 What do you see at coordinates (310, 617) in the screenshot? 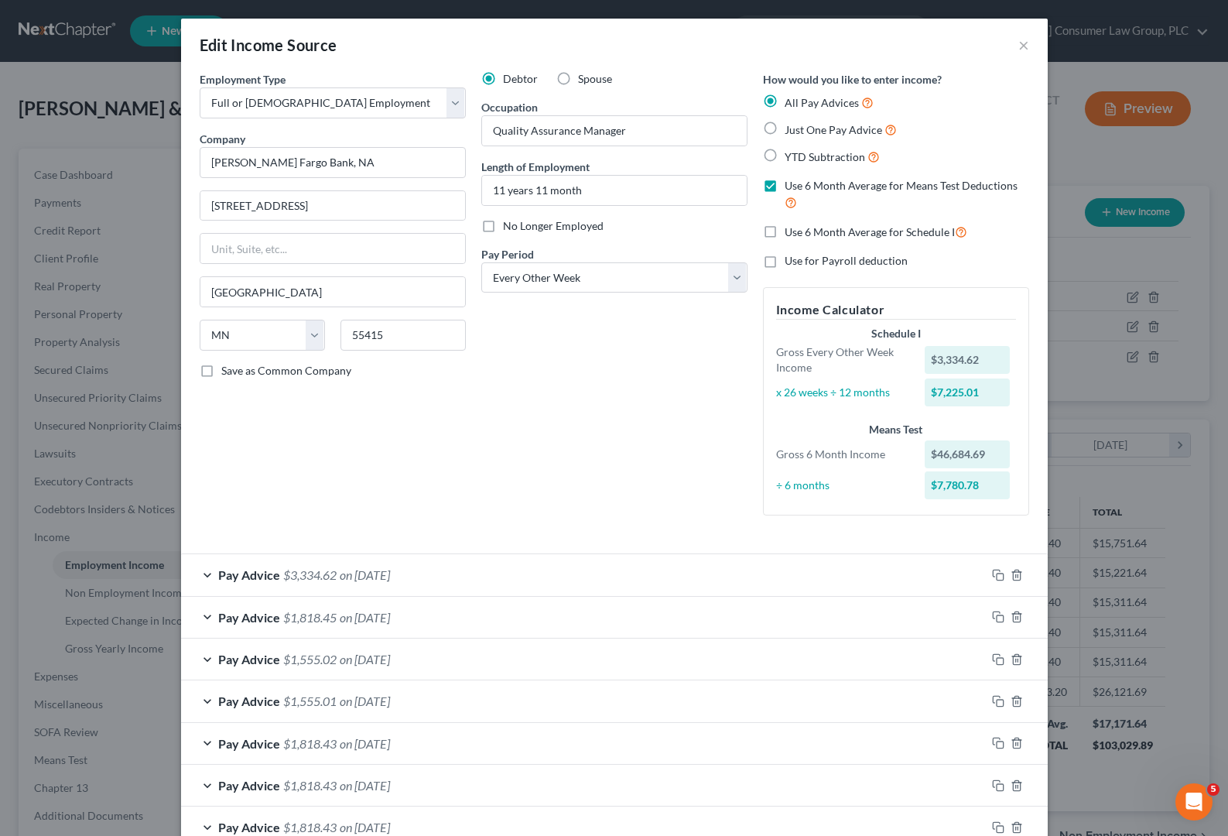
I see `span: $1,818.45` at bounding box center [310, 617].